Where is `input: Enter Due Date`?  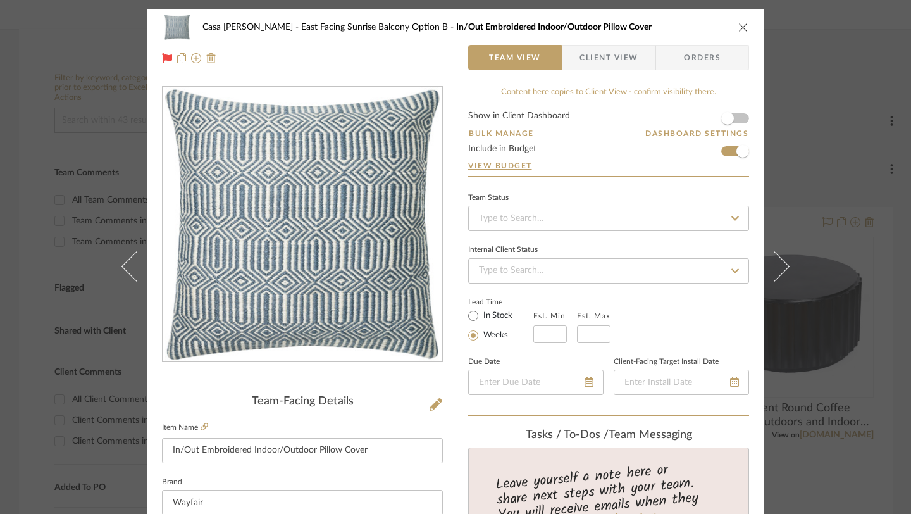 input: Enter Due Date is located at coordinates (536, 382).